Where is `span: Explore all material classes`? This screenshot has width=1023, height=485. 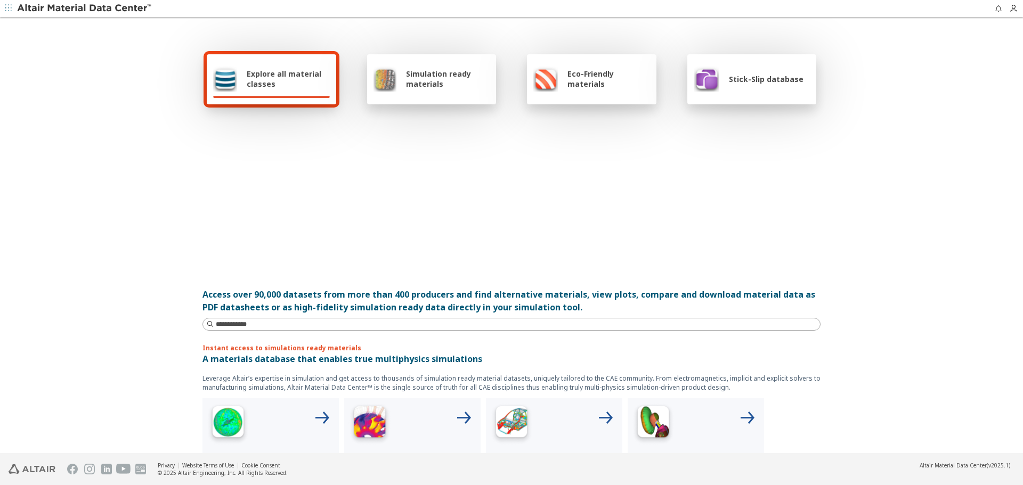
span: Explore all material classes is located at coordinates (288, 79).